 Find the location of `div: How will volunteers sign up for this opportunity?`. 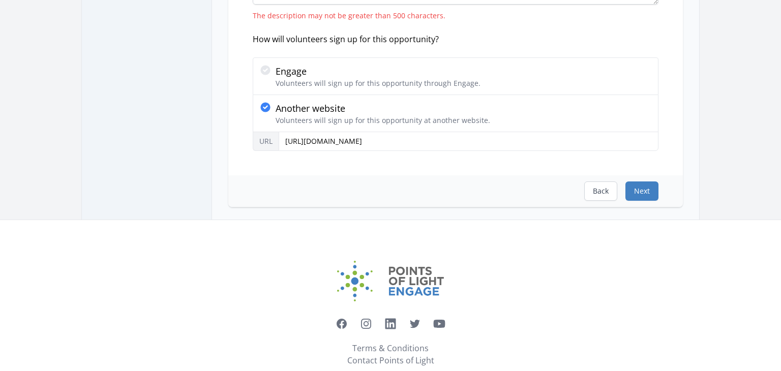

div: How will volunteers sign up for this opportunity? is located at coordinates (455, 39).